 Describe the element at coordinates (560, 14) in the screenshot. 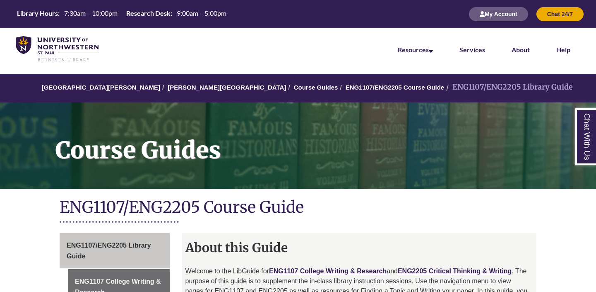

I see `button: Chat 24/7` at that location.